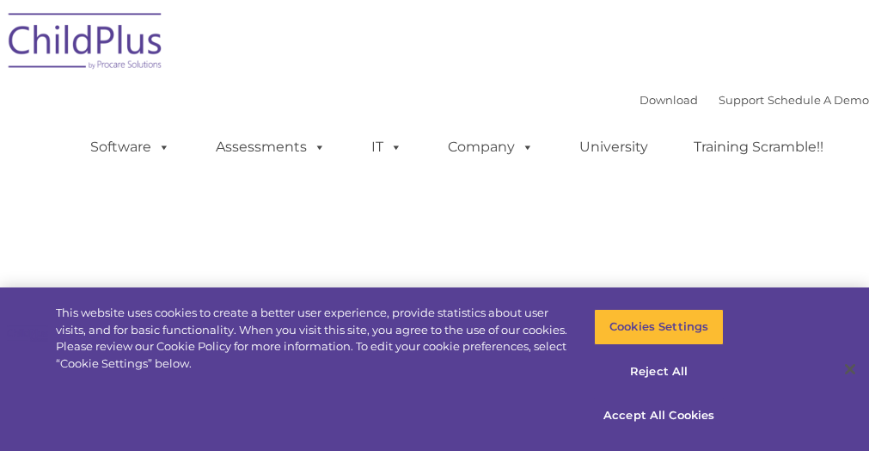  What do you see at coordinates (819, 100) in the screenshot?
I see `a: Schedule A Demo` at bounding box center [819, 100].